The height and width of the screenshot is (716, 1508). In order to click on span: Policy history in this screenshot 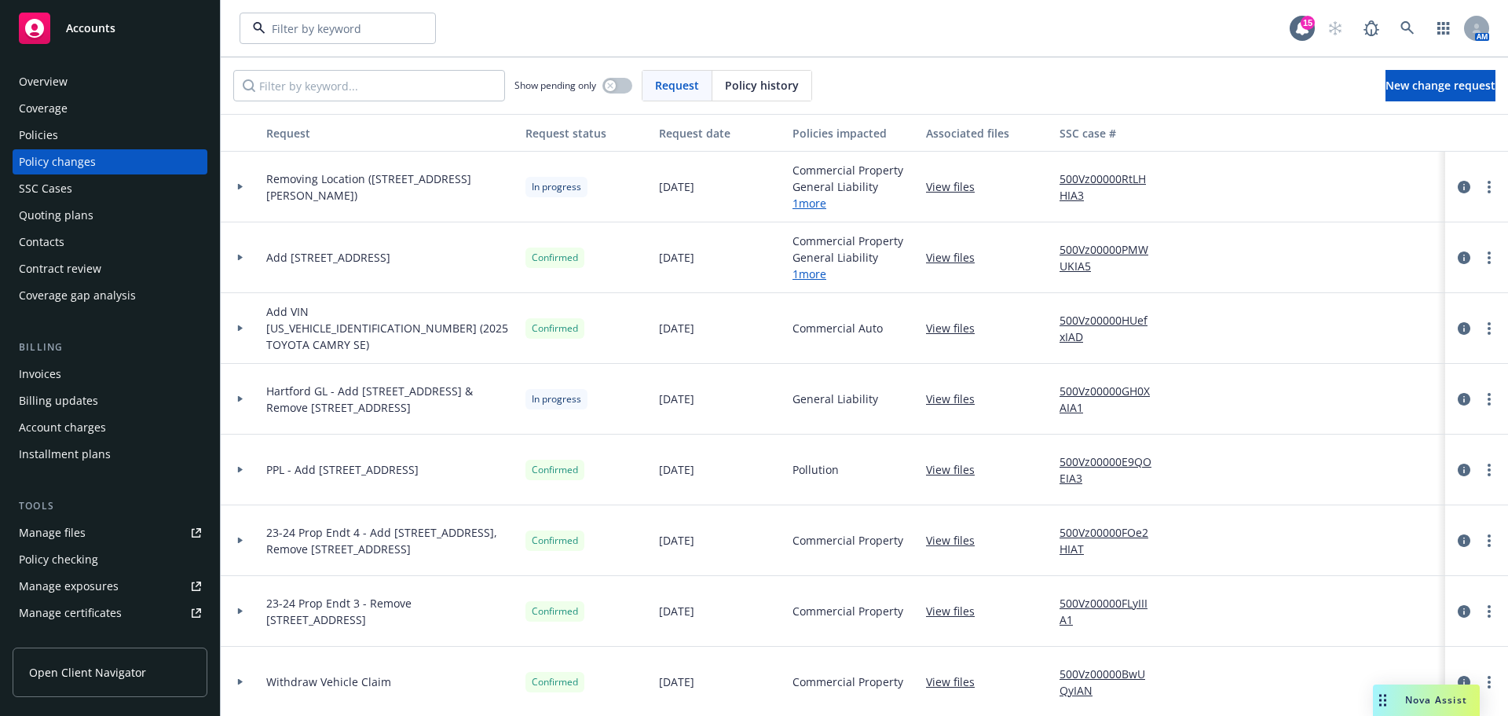, I will do `click(762, 85)`.